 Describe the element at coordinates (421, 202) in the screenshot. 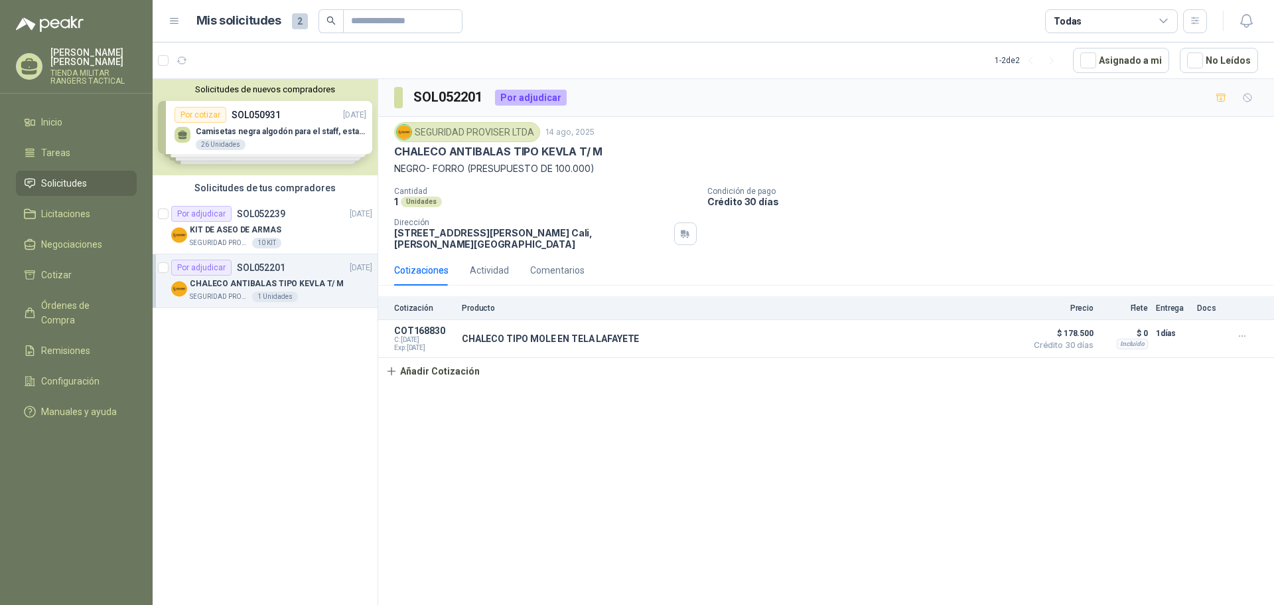

I see `div: Unidades` at that location.